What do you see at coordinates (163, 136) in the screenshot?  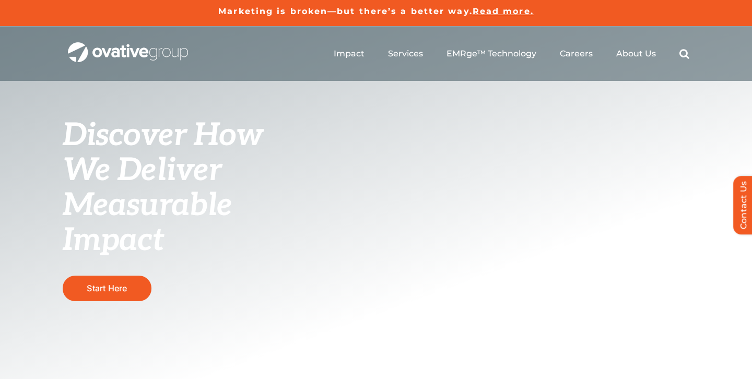 I see `span: Discover How` at bounding box center [163, 136].